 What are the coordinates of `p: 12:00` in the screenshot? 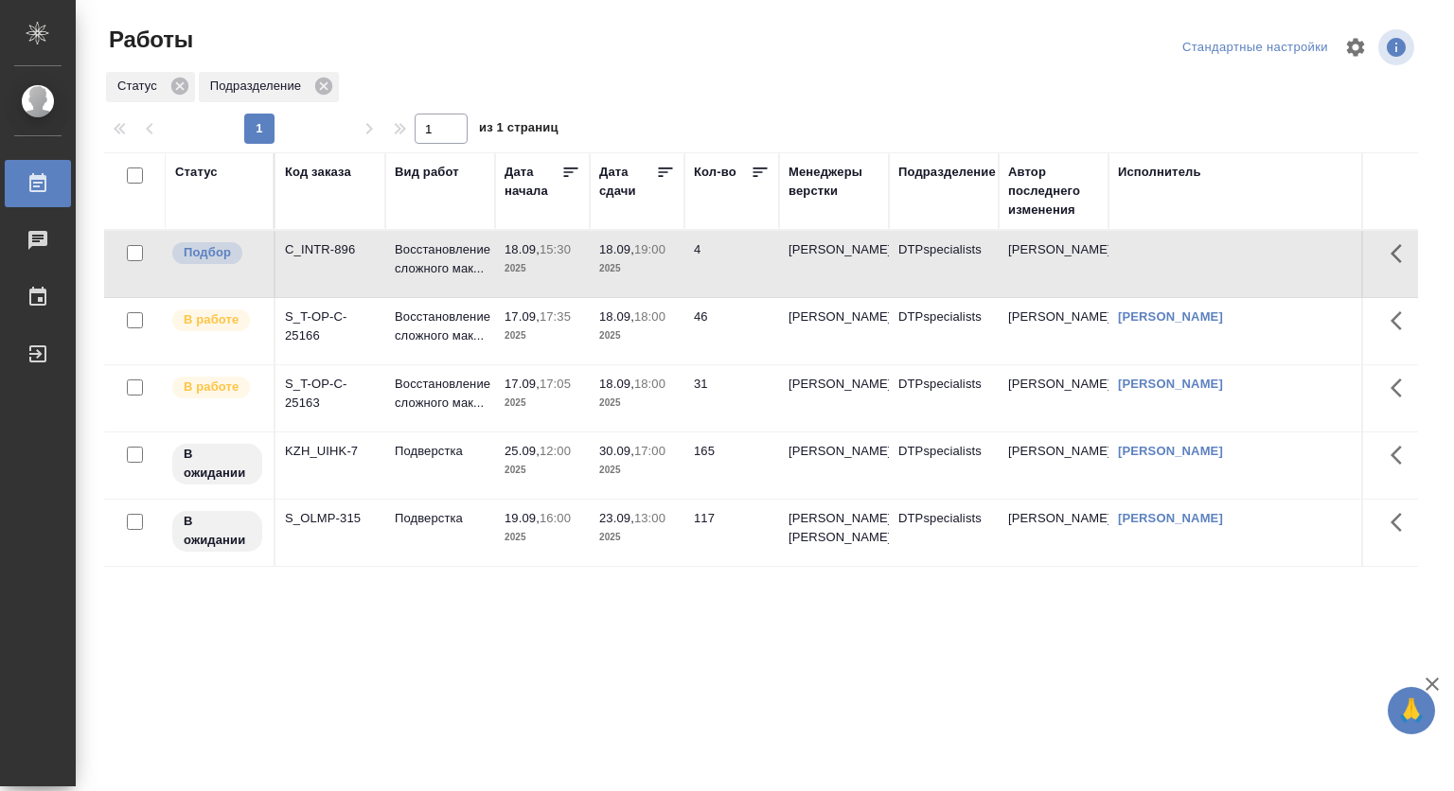 It's located at (555, 450).